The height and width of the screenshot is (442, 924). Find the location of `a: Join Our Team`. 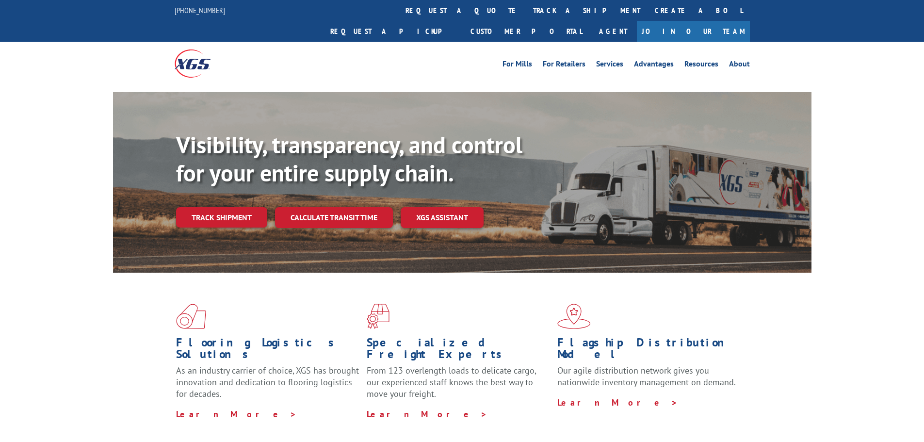

a: Join Our Team is located at coordinates (693, 31).